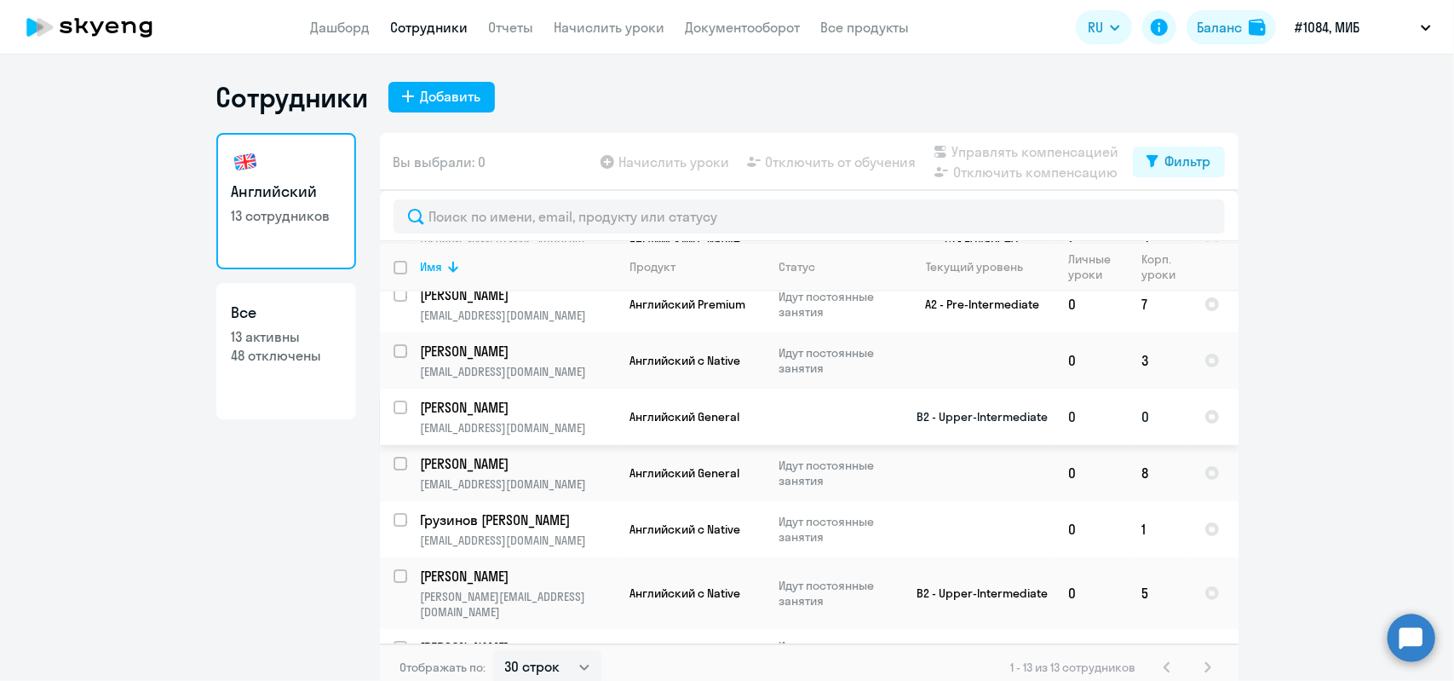 The height and width of the screenshot is (681, 1454). I want to click on div: Личные уроки, so click(1098, 267).